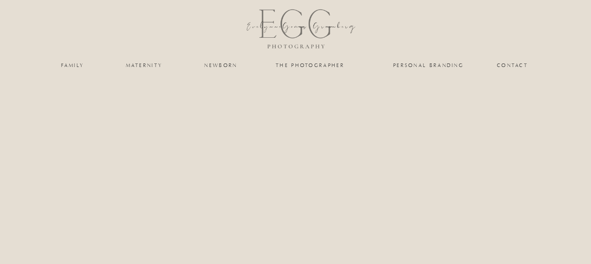 Image resolution: width=591 pixels, height=264 pixels. I want to click on nav: family, so click(73, 65).